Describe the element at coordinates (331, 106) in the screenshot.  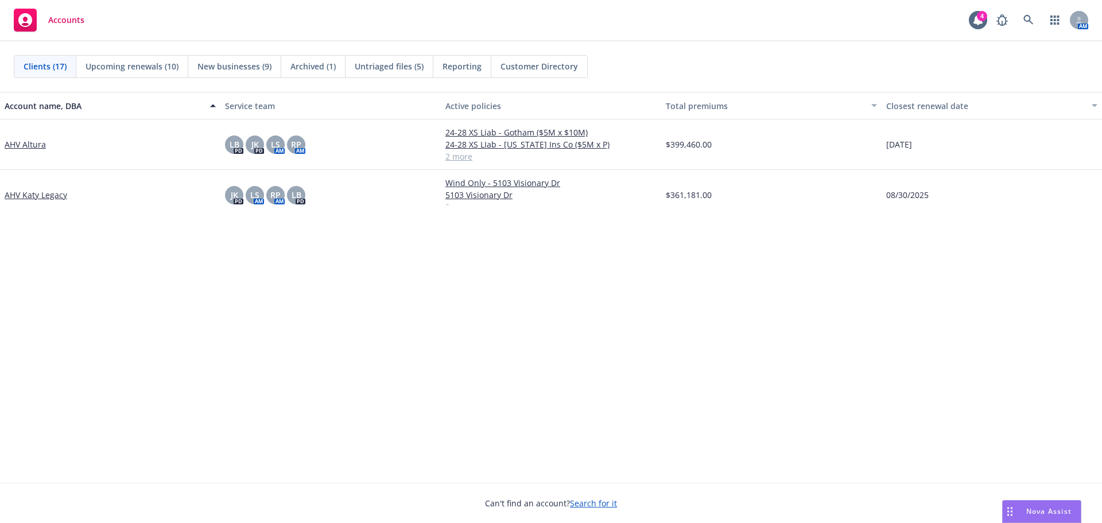
I see `div: Service team` at that location.